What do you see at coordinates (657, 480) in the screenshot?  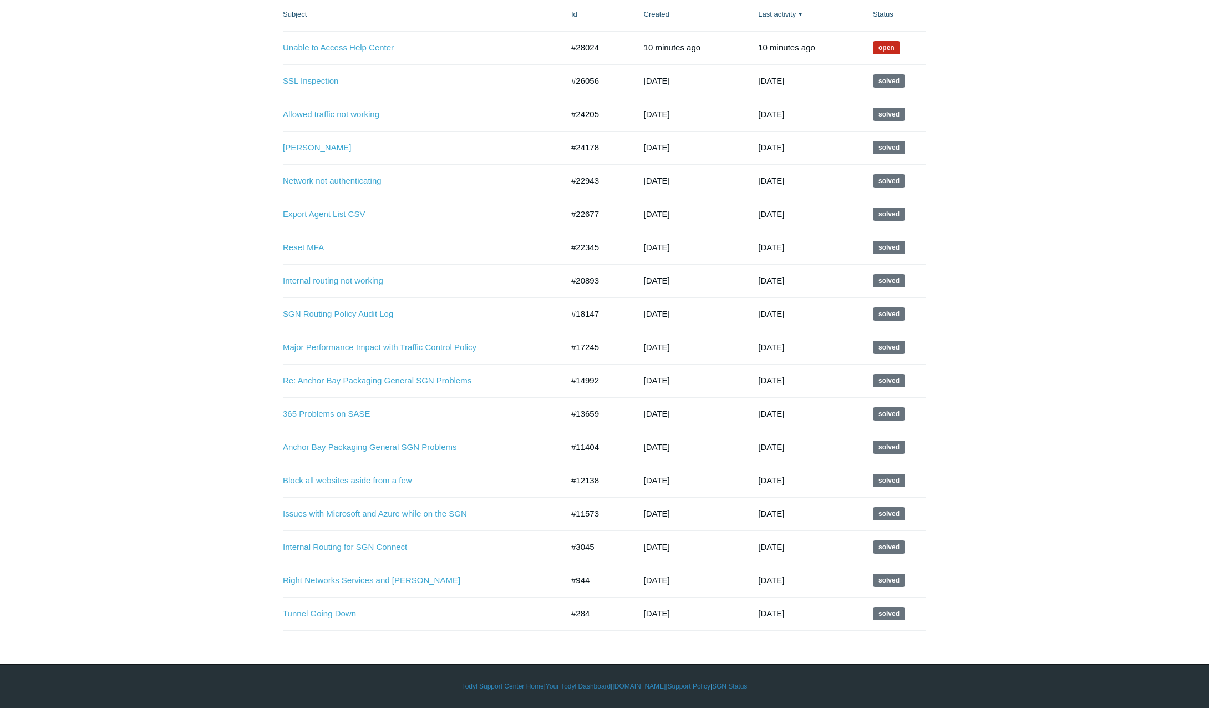 I see `time: 08/22/2023, 14:05` at bounding box center [657, 480].